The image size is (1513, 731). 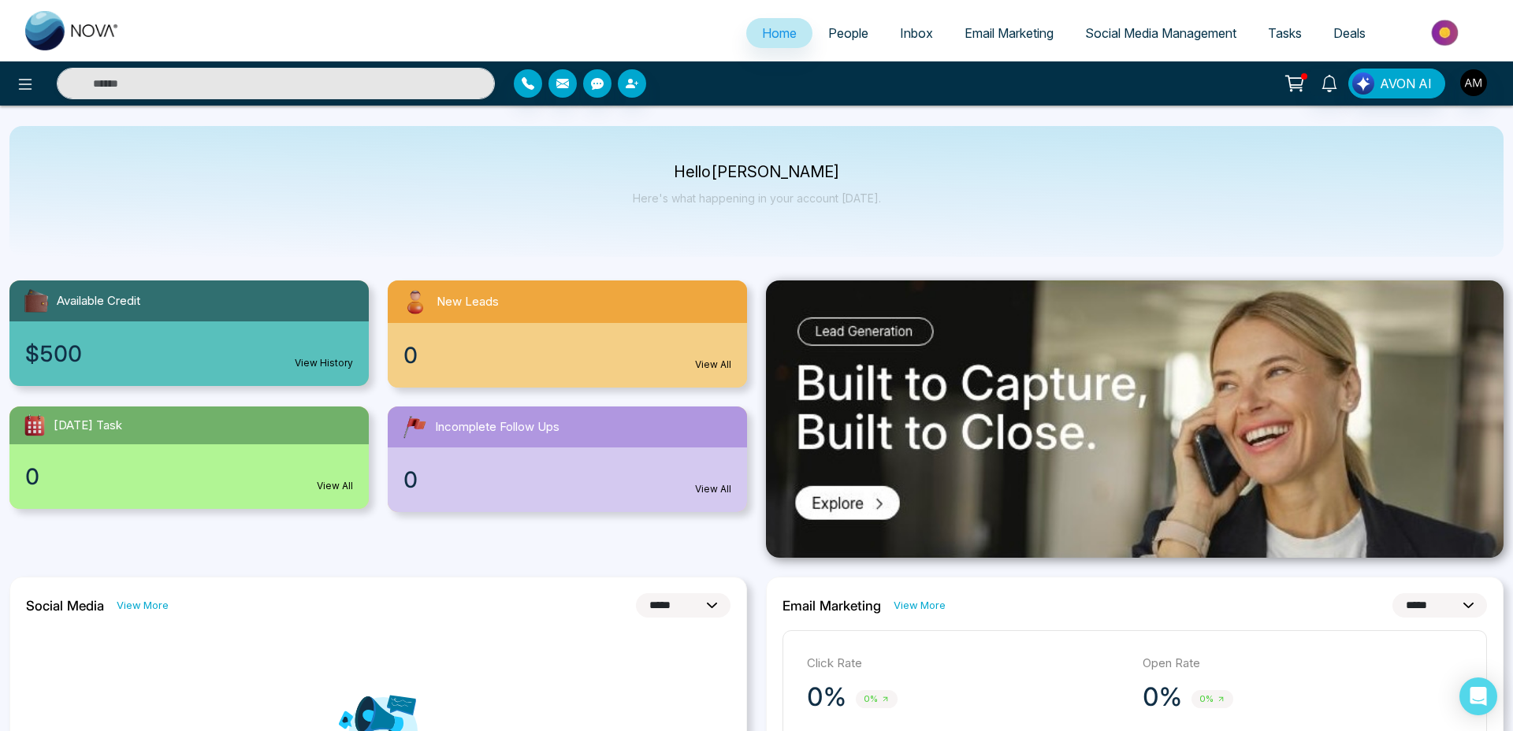 What do you see at coordinates (1478, 697) in the screenshot?
I see `div: Open Intercom Messenger` at bounding box center [1478, 697].